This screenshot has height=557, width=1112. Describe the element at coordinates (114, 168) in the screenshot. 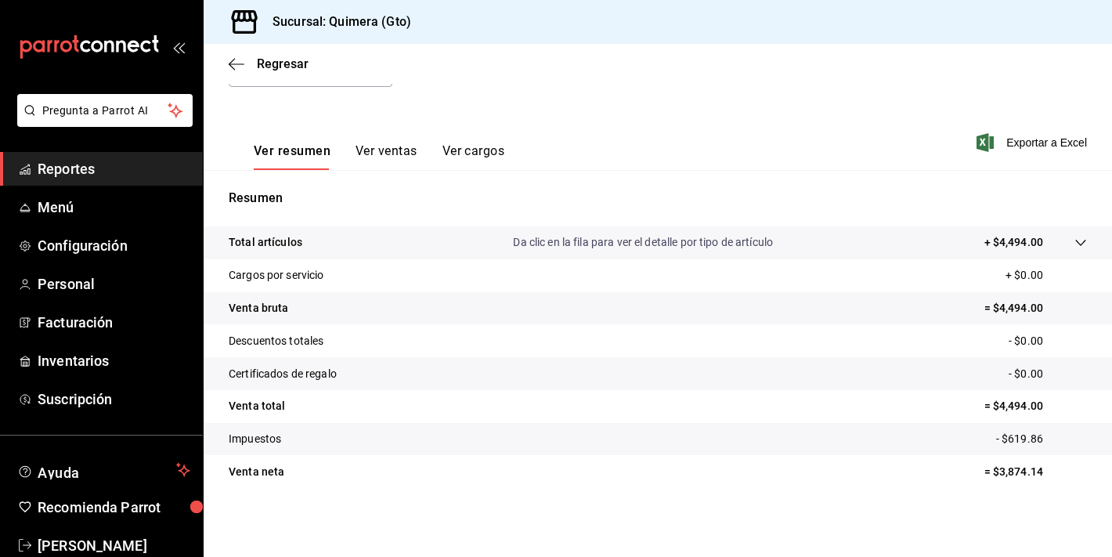

I see `span: Reportes` at that location.